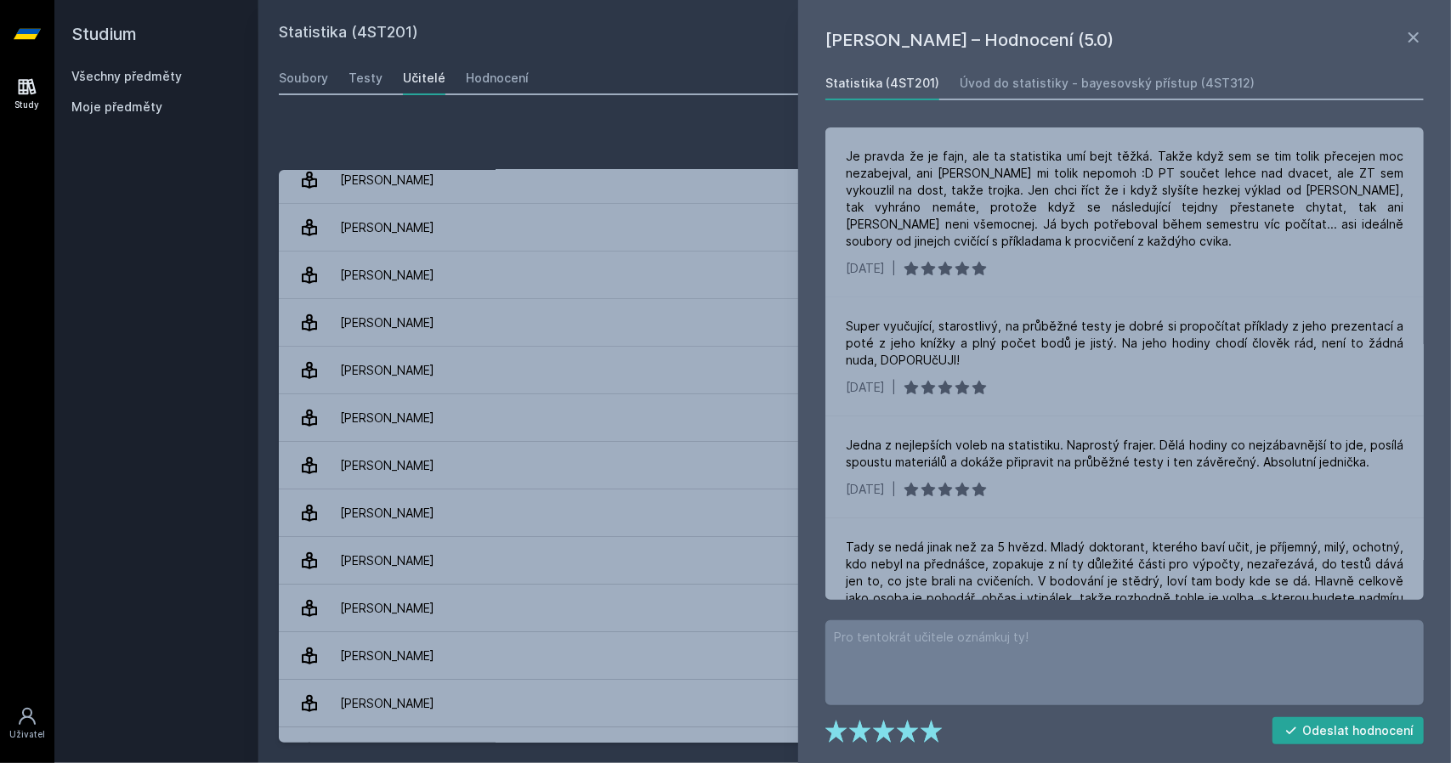 The width and height of the screenshot is (1451, 763). I want to click on div: Tady se nedá jinak než za 5 hvězd. Mladý doktorant, kterého baví učit, je příjemný, milý, ochotný..., so click(1125, 607).